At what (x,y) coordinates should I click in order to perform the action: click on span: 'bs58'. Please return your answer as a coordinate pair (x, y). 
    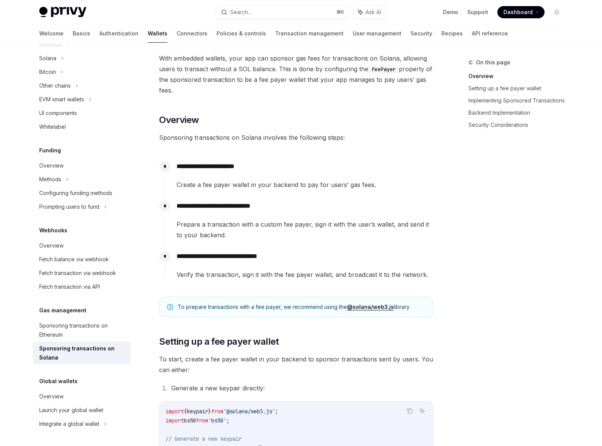
    Looking at the image, I should click on (217, 420).